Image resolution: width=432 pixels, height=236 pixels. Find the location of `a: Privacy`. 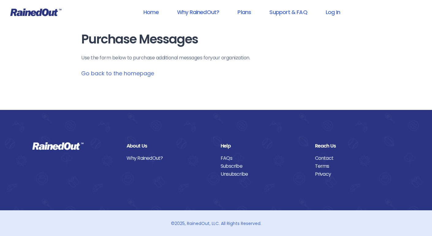

a: Privacy is located at coordinates (358, 174).